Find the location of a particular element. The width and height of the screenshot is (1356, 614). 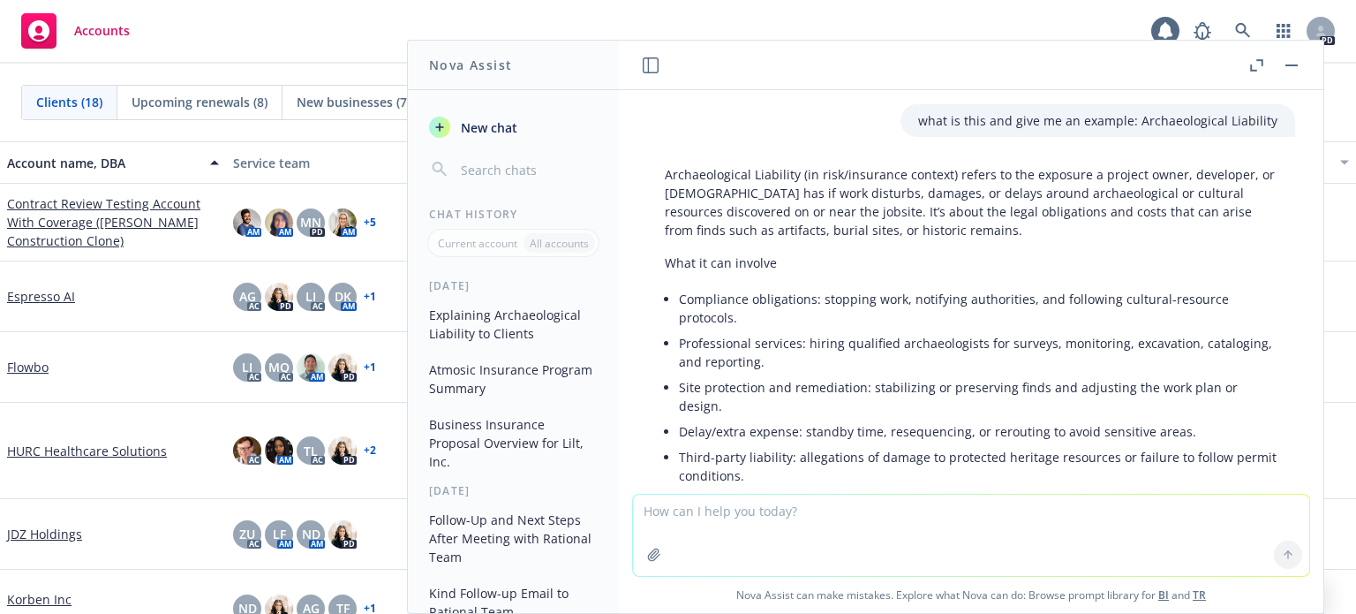

a: + 5 is located at coordinates (370, 223).